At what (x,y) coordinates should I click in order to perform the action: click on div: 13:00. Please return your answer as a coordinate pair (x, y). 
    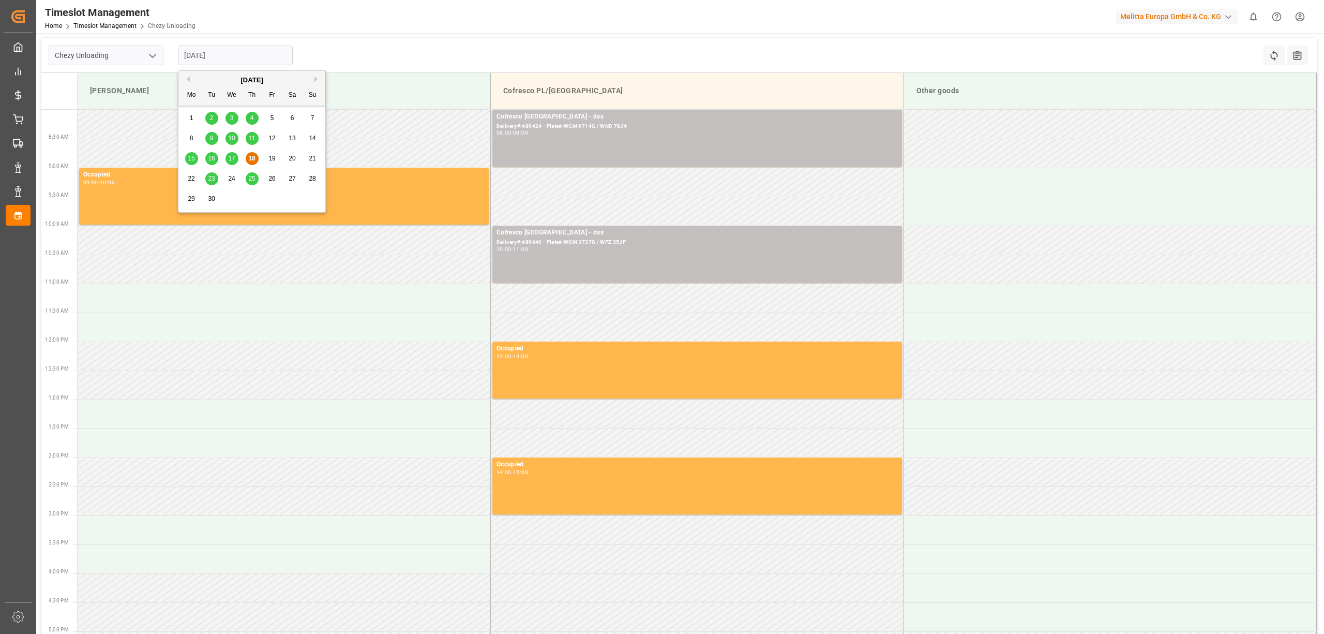
    Looking at the image, I should click on (520, 356).